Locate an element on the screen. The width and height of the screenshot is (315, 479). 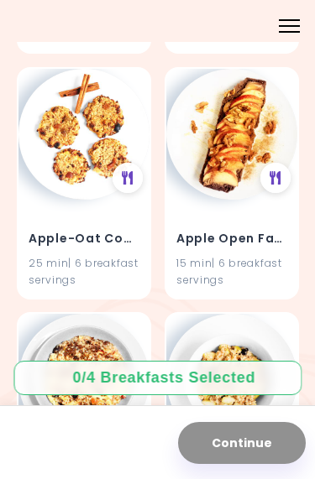
h4: Apple Open Face is located at coordinates (232, 238).